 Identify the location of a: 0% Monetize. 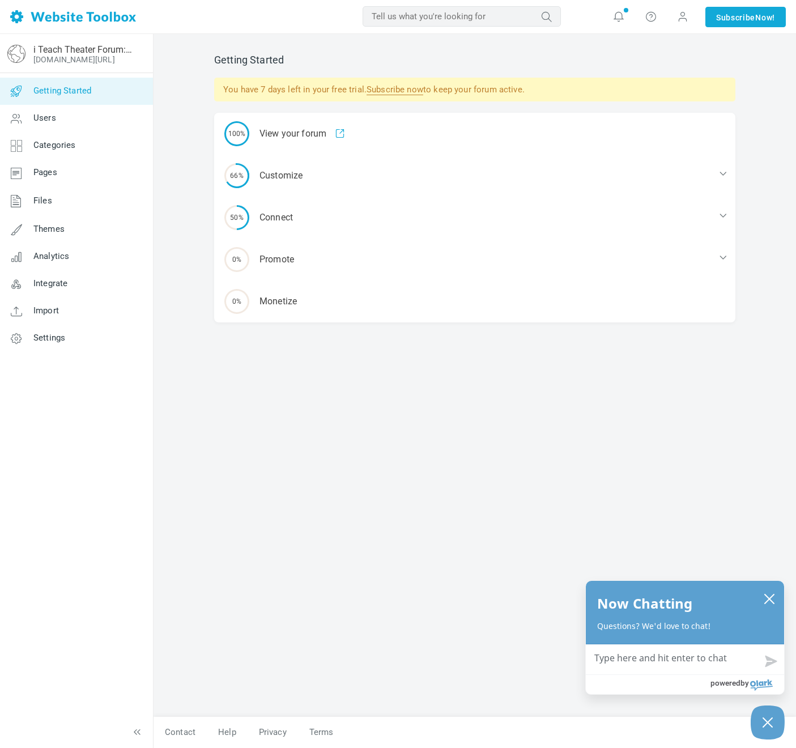
(475, 301).